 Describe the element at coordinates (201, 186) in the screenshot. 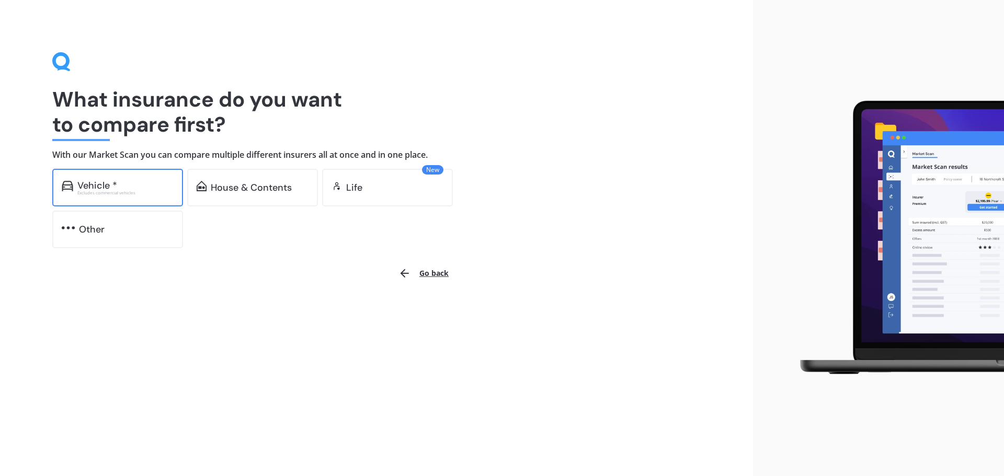

I see `img: home-and-contents.b802091223b8502ef2dd.svg` at that location.